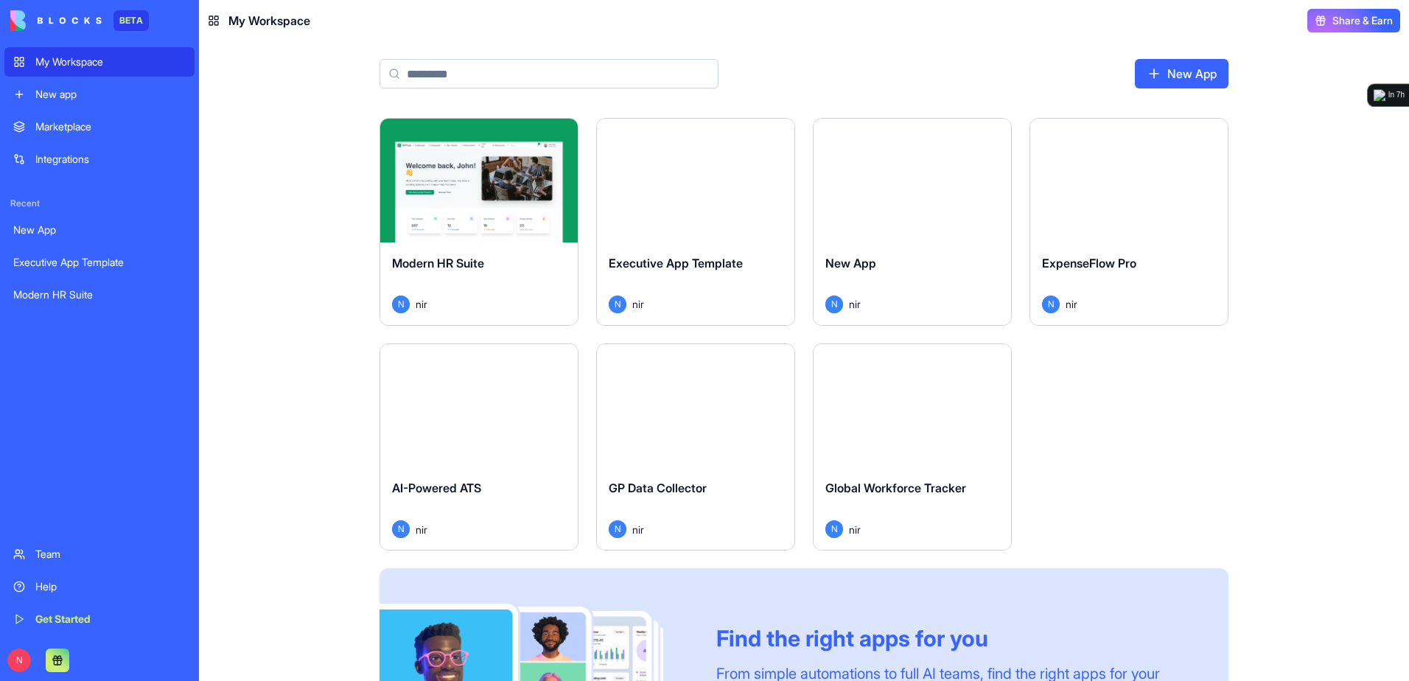  What do you see at coordinates (657, 488) in the screenshot?
I see `span: GP Data Collector` at bounding box center [657, 488].